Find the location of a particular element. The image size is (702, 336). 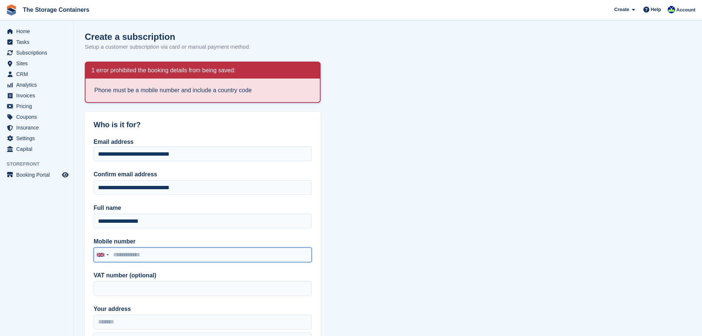

p: Setup a customer subscription via card or manual payment method. is located at coordinates (167, 47).